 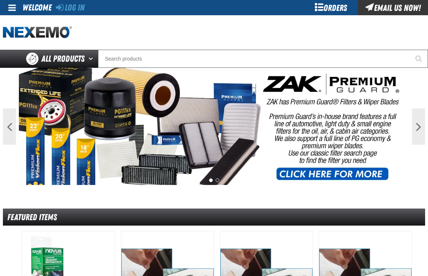 I want to click on img: PG Filters & Wipers, so click(x=214, y=126).